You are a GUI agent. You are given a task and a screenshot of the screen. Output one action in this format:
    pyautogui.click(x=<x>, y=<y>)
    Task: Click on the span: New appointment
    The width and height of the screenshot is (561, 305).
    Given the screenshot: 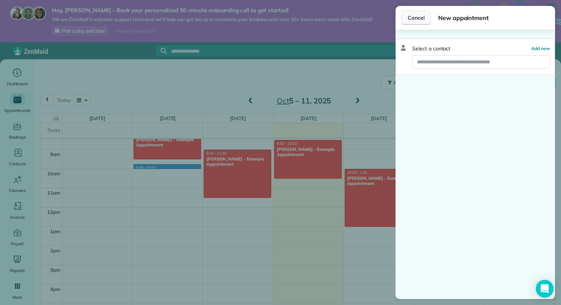 What is the action you would take?
    pyautogui.click(x=493, y=18)
    